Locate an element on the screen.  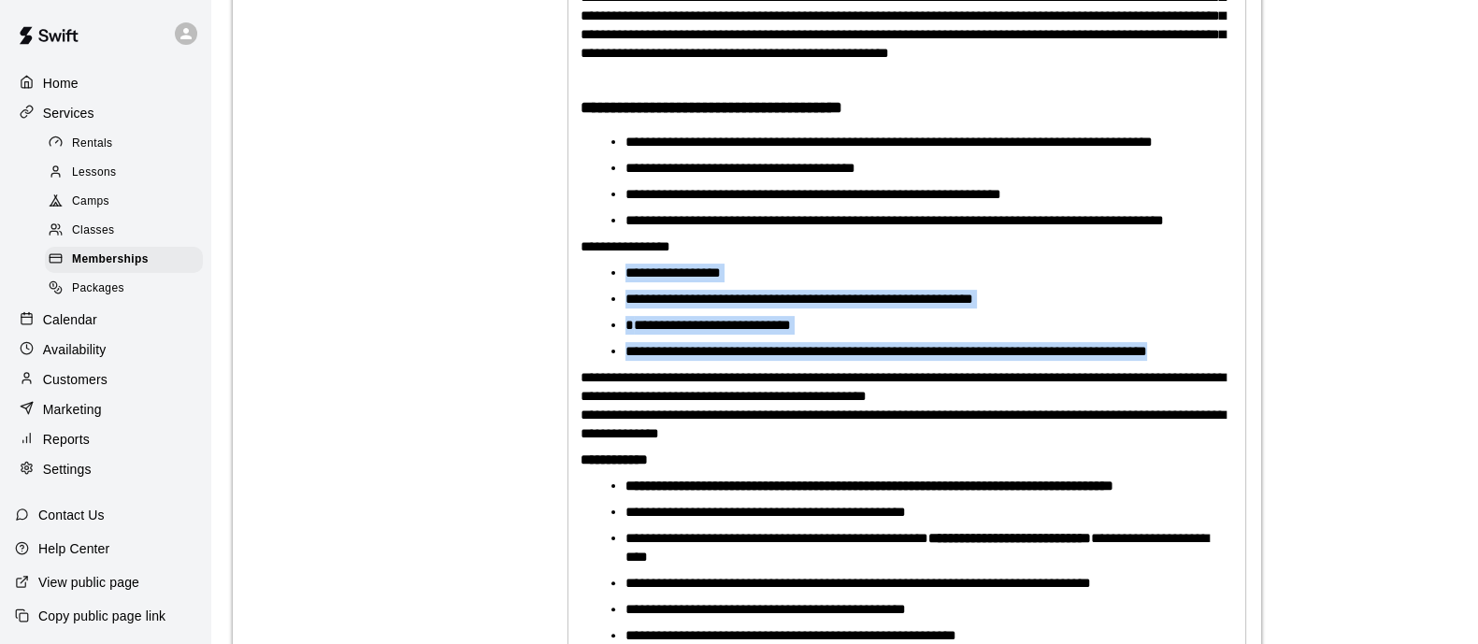
p: Reports is located at coordinates (66, 439).